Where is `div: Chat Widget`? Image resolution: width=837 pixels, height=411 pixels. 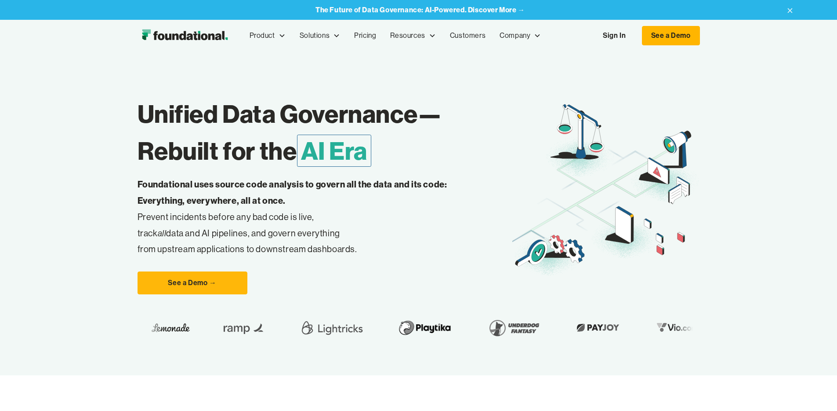 div: Chat Widget is located at coordinates (815, 389).